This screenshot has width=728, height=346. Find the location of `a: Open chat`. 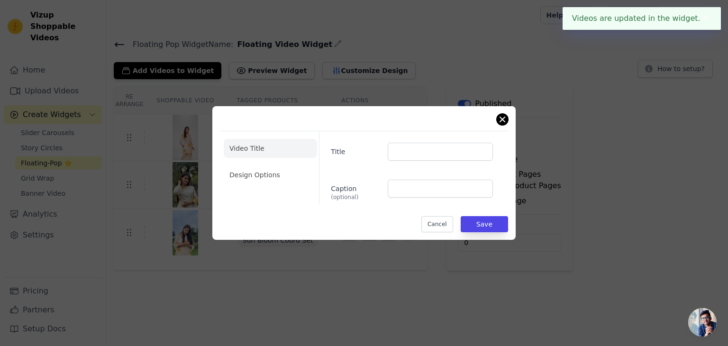

a: Open chat is located at coordinates (702, 322).